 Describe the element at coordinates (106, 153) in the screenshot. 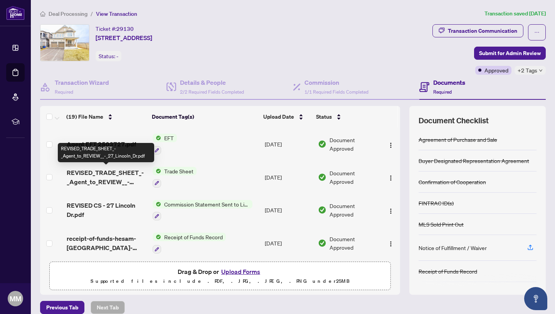

I see `div: REVISED_TRADE_SHEET_-_Agent_to_REVIEW__-_27_Lincoln_Dr.pdf` at that location.